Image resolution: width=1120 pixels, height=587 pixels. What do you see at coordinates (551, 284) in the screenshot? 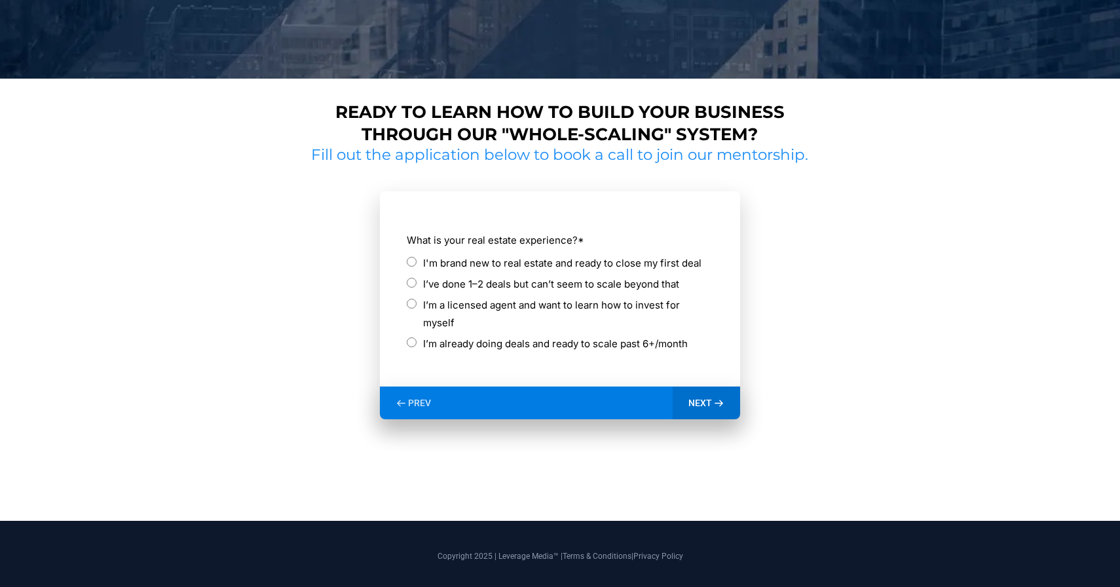
I see `label: I’ve done 1–2 deals but can’t seem to scale beyond that` at bounding box center [551, 284].